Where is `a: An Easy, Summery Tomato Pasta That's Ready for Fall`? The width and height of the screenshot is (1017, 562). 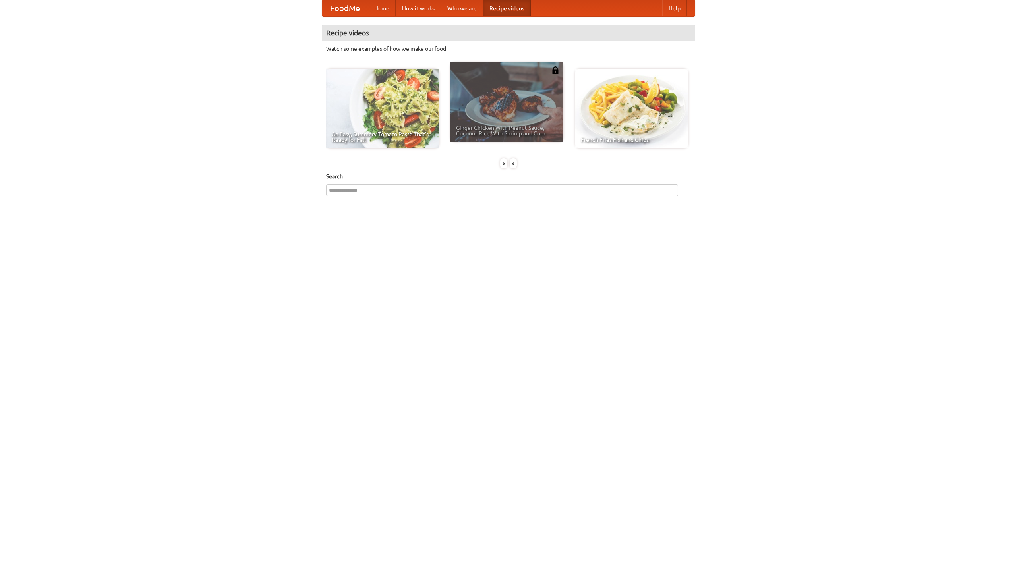
a: An Easy, Summery Tomato Pasta That's Ready for Fall is located at coordinates (383, 108).